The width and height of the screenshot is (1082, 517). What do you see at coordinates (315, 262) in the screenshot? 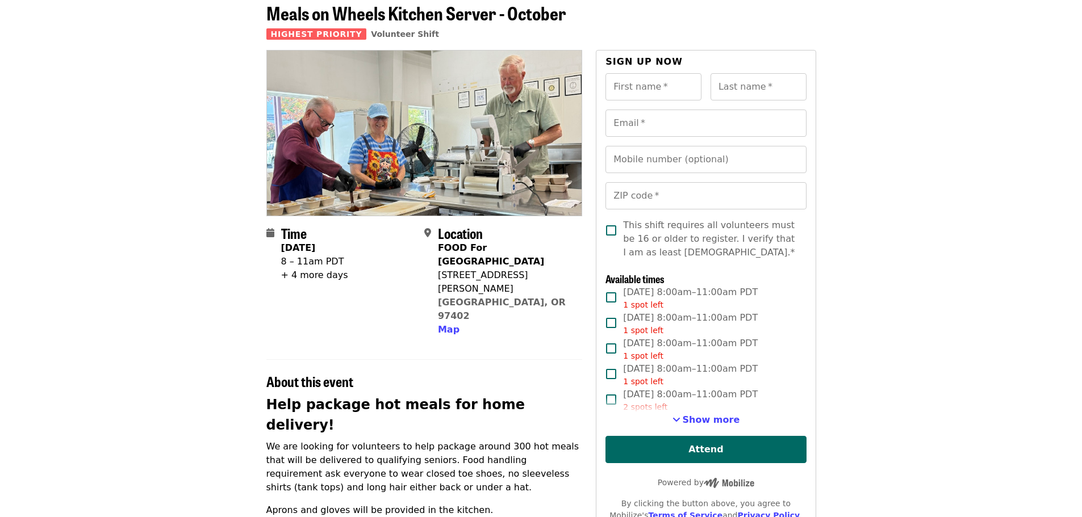
I see `div: 8 – 11am PDT` at bounding box center [315, 262].